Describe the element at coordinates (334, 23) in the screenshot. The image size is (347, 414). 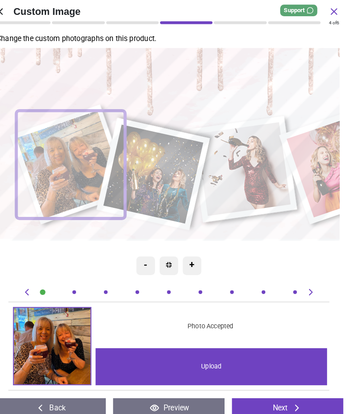
I see `div: of 6` at that location.